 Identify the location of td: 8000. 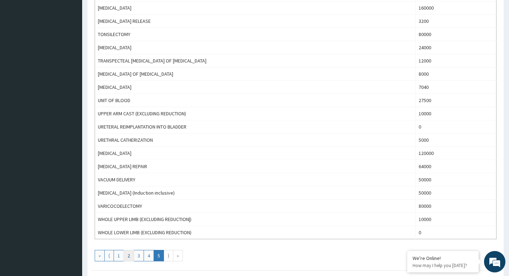
(456, 74).